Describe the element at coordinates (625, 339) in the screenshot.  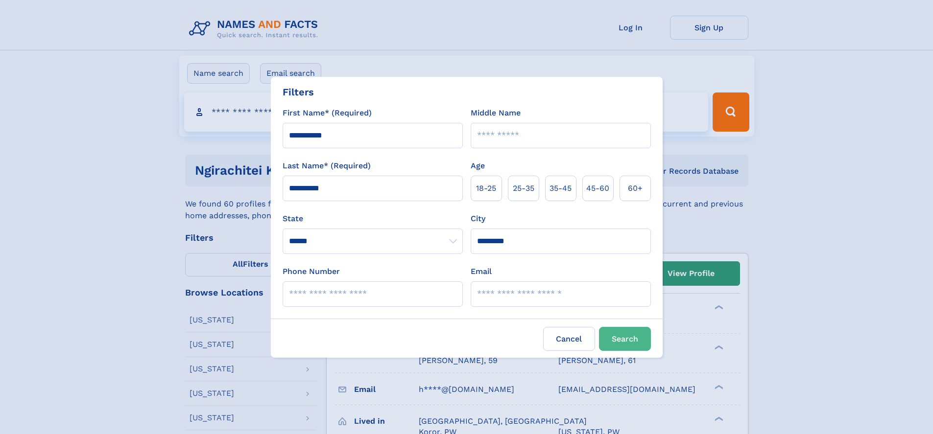
I see `button: Search` at that location.